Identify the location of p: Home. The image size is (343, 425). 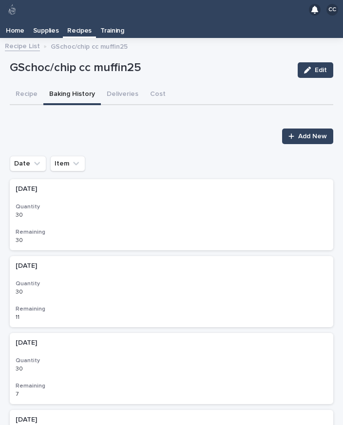
(15, 27).